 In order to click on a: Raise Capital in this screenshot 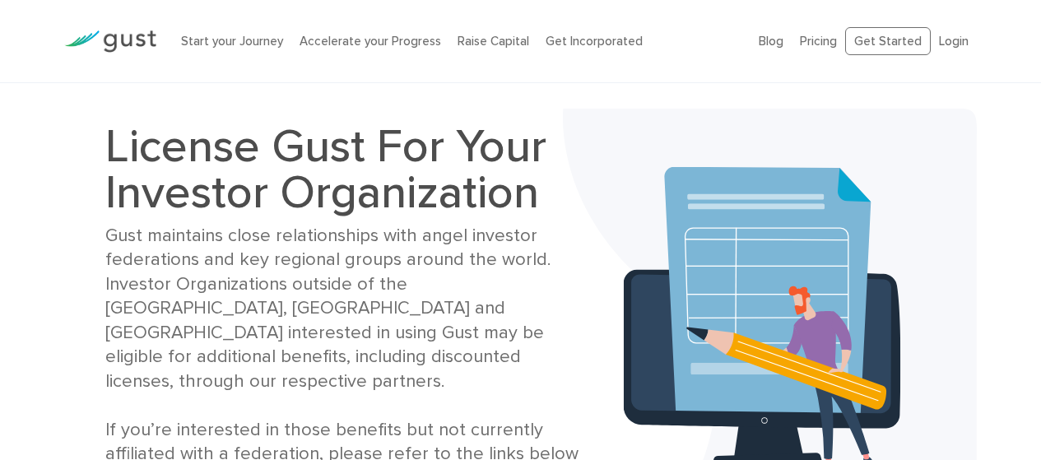, I will do `click(493, 41)`.